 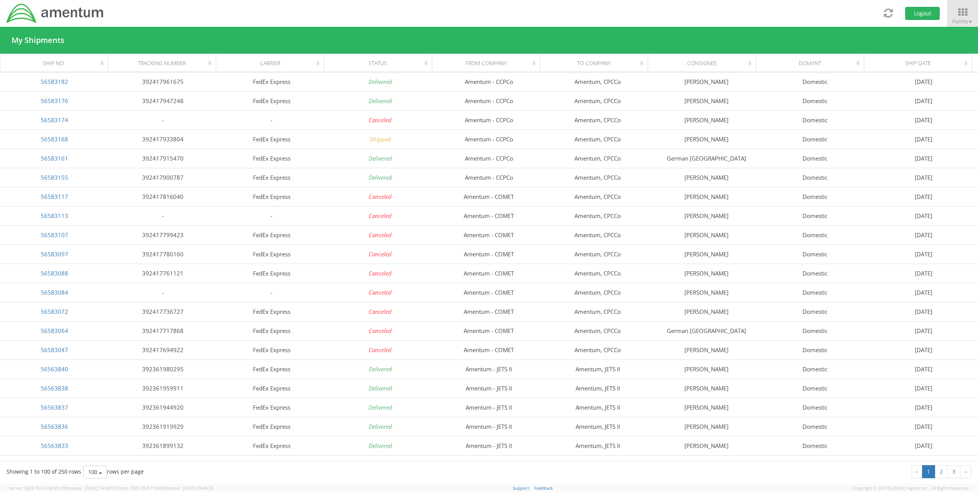 What do you see at coordinates (54, 216) in the screenshot?
I see `a: 56583113` at bounding box center [54, 216].